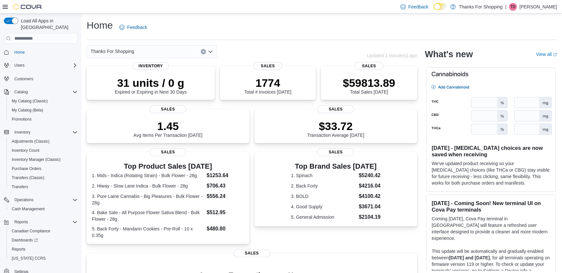  I want to click on button: Promotions, so click(43, 119).